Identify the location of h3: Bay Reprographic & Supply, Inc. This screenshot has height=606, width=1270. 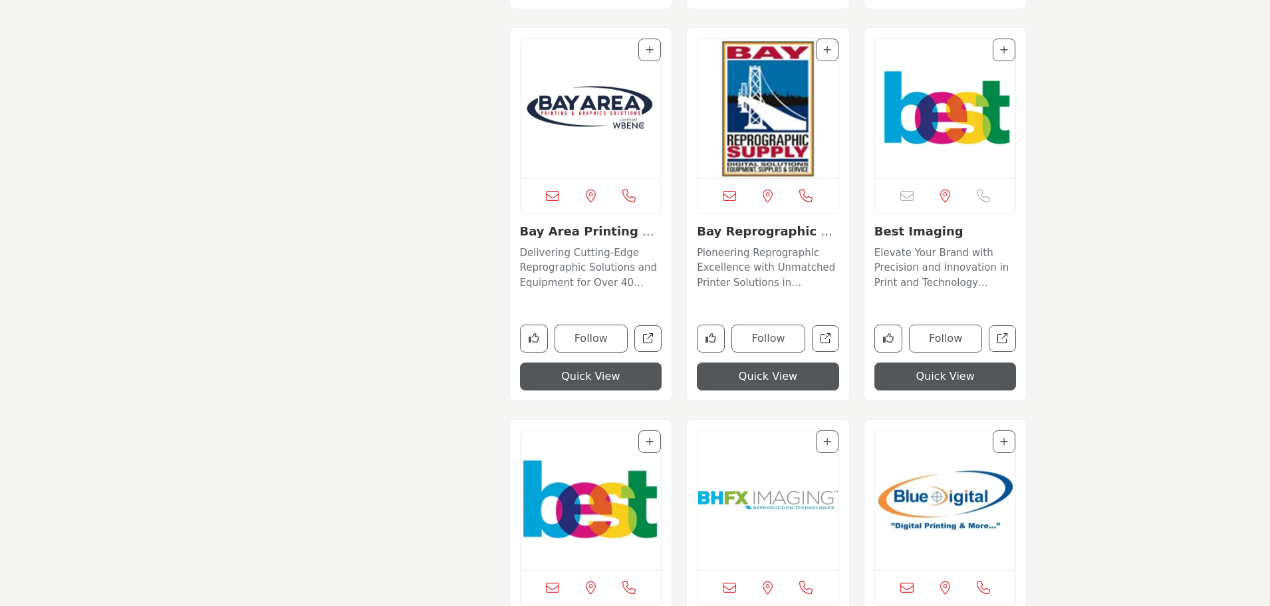
(768, 231).